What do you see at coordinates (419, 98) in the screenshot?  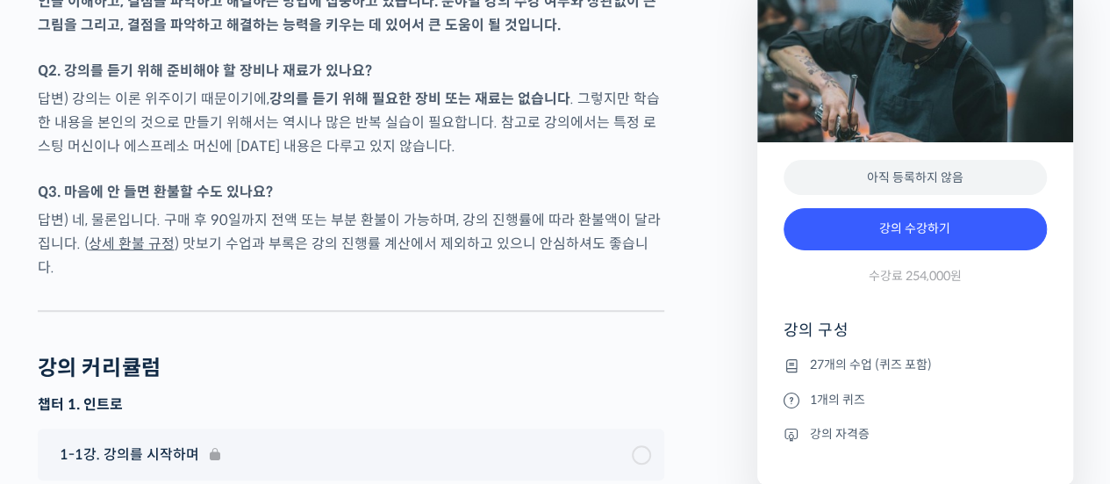 I see `strong: 강의를 듣기 위해 필요한 장비 또는 재료는 없습니다` at bounding box center [419, 98].